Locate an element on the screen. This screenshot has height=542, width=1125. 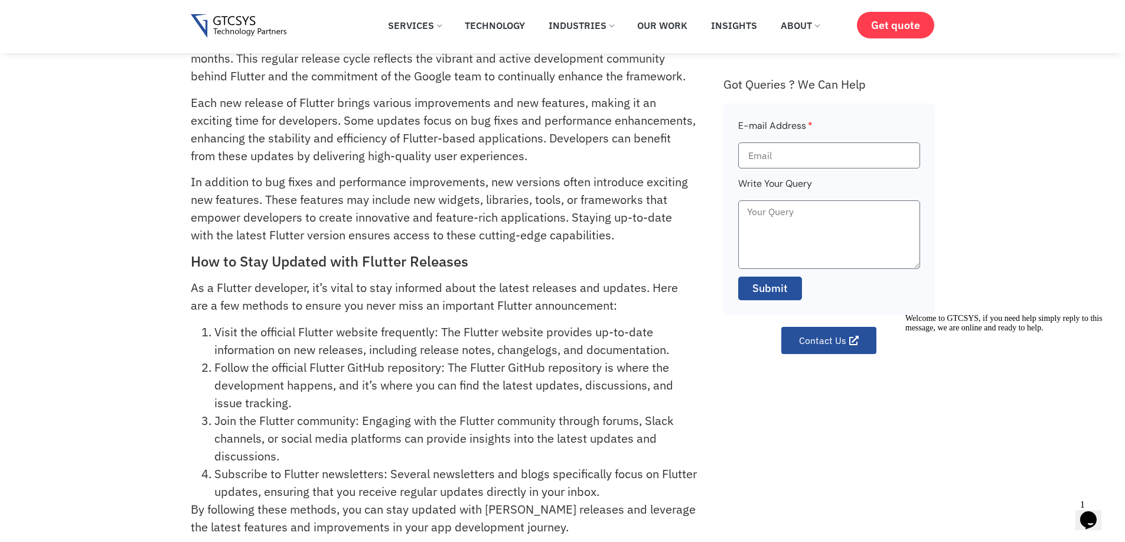
li: Follow the official Flutter GitHub repository: The Flutter GitHub repository is where the develop... is located at coordinates (455, 385).